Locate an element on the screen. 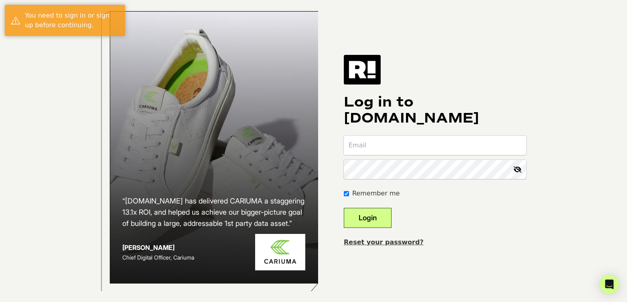 The height and width of the screenshot is (302, 627). input: Email is located at coordinates (435, 146).